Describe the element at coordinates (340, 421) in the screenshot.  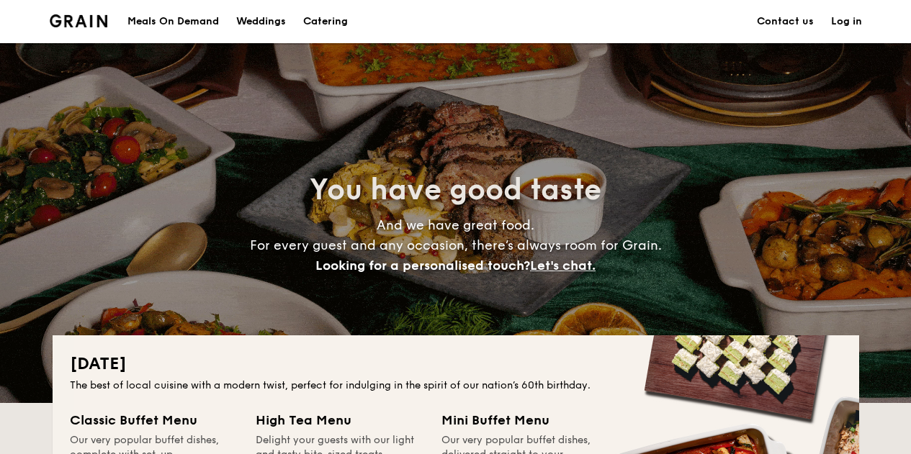
I see `div: High Tea Menu` at that location.